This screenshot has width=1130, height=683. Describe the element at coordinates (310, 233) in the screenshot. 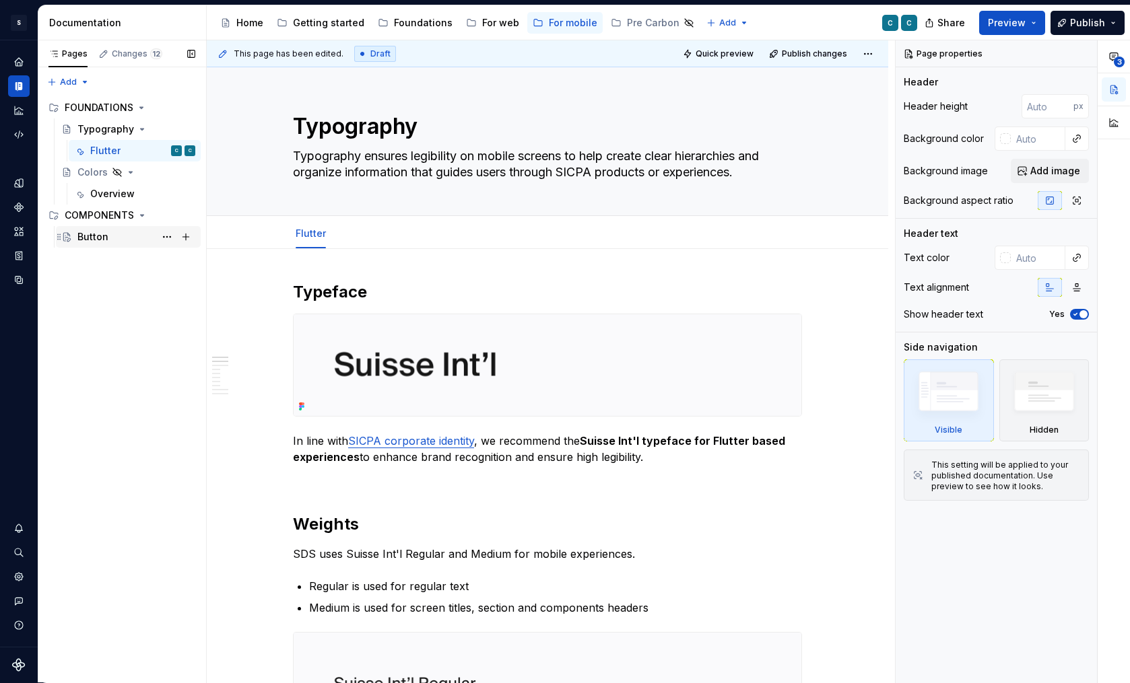

I see `div: Flutter` at that location.